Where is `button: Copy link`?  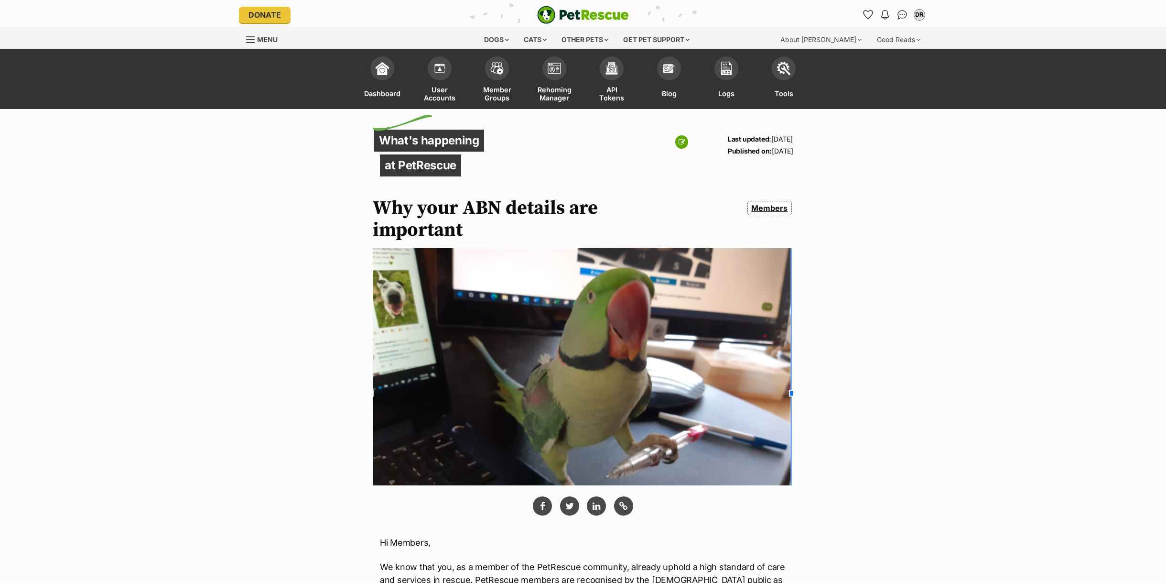
button: Copy link is located at coordinates (624, 506).